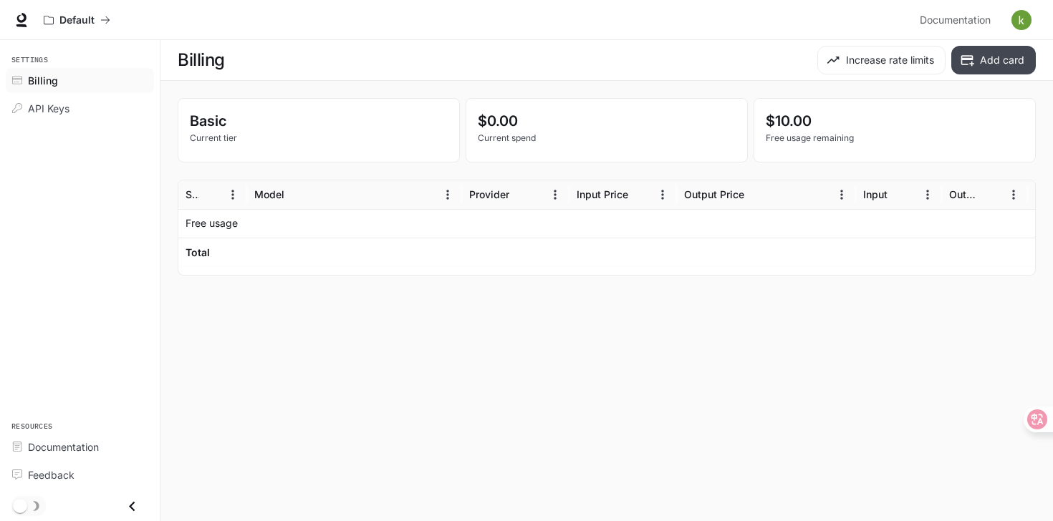 The height and width of the screenshot is (521, 1053). What do you see at coordinates (319, 121) in the screenshot?
I see `p: Basic` at bounding box center [319, 121].